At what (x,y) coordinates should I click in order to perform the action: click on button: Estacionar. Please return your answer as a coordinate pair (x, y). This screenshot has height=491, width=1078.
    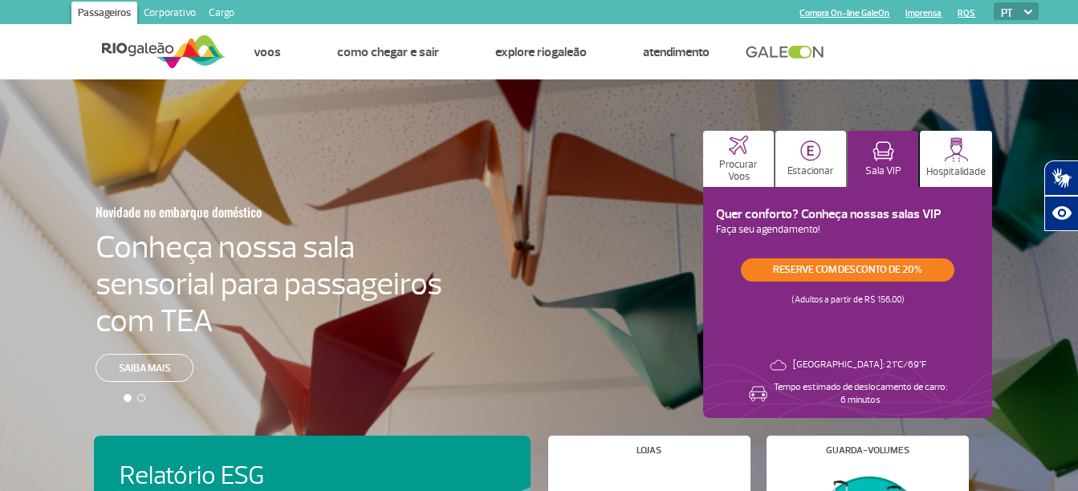
    Looking at the image, I should click on (811, 159).